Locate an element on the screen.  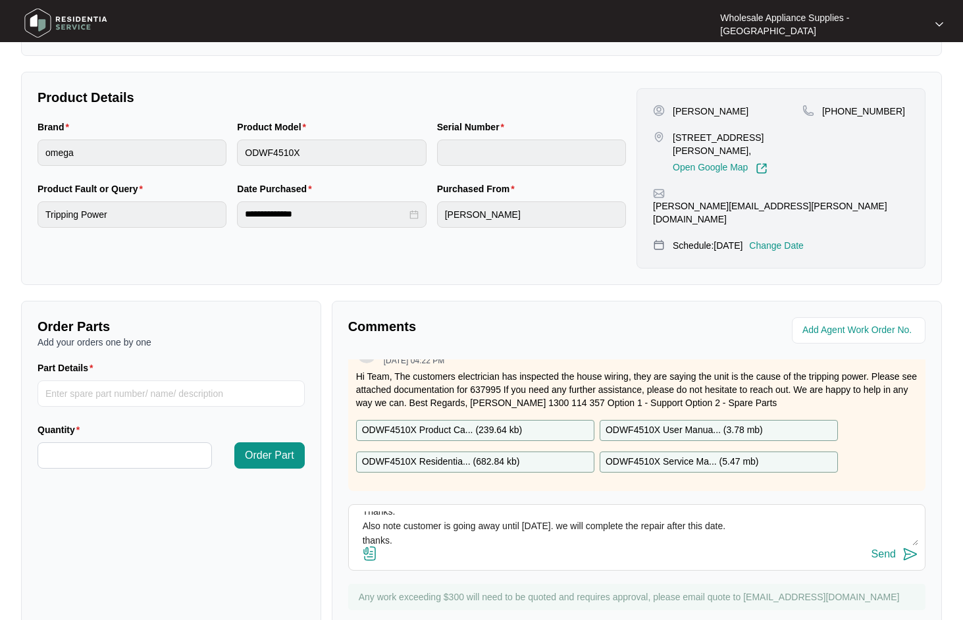
label: Product Fault or Query is located at coordinates (93, 189).